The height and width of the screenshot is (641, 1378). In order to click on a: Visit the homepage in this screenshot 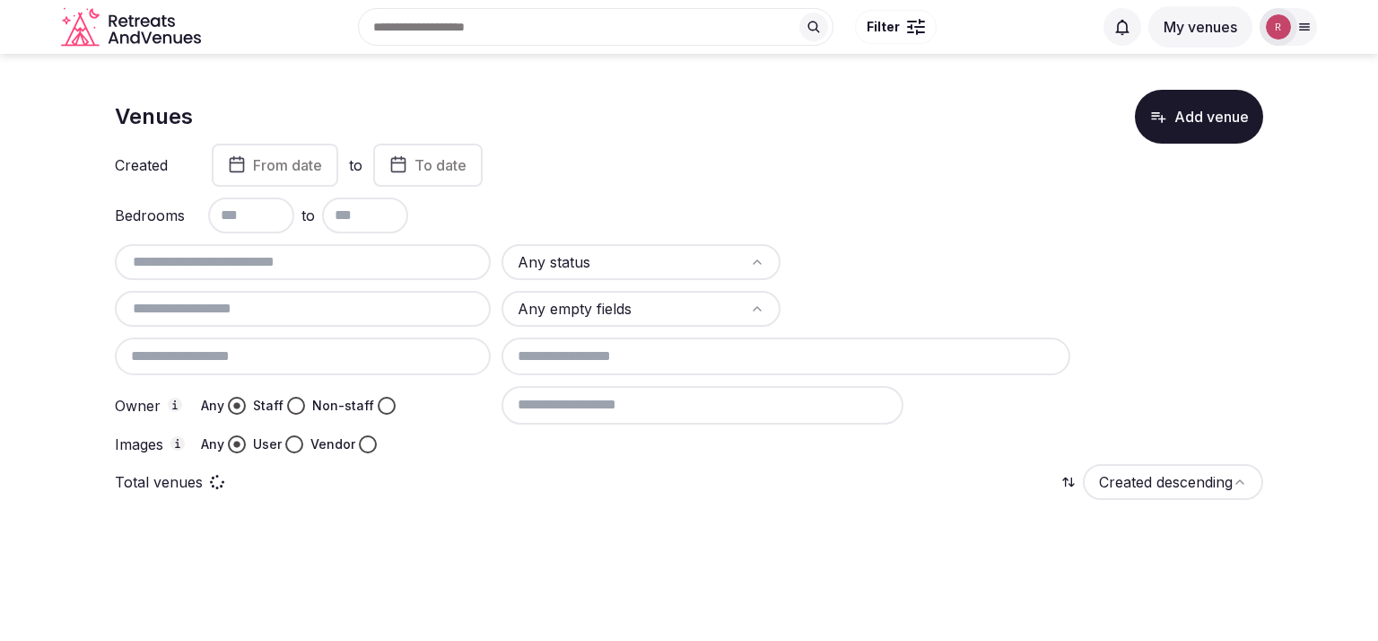, I will do `click(133, 27)`.